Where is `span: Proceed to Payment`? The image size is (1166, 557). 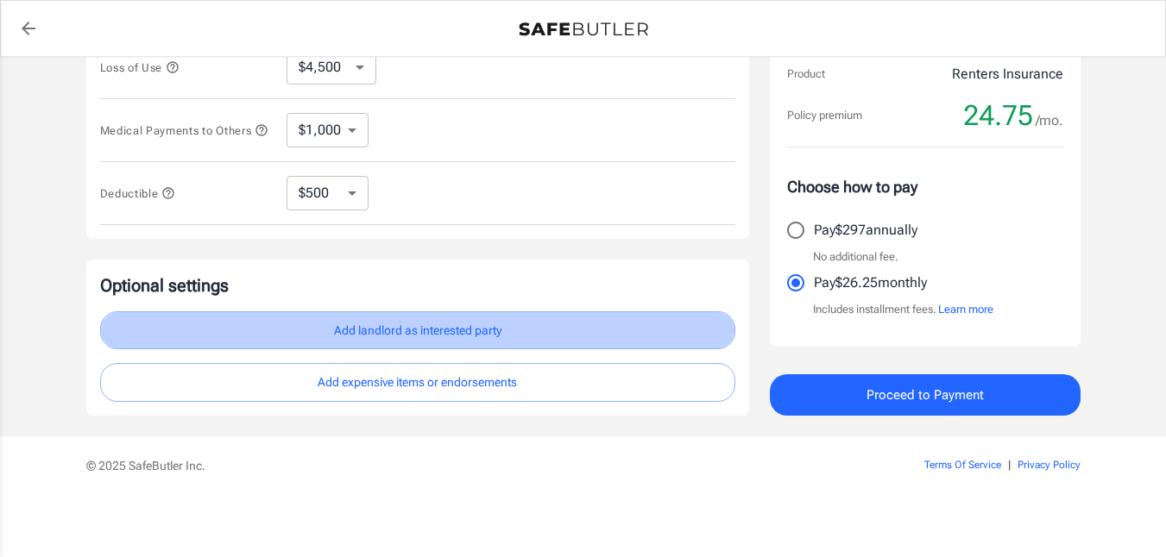 span: Proceed to Payment is located at coordinates (925, 395).